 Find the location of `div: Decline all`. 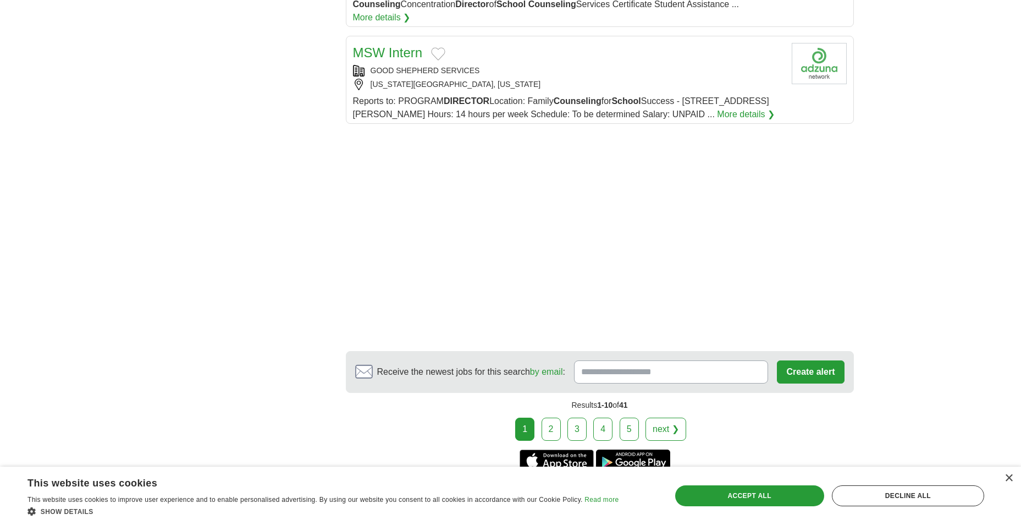

div: Decline all is located at coordinates (908, 495).